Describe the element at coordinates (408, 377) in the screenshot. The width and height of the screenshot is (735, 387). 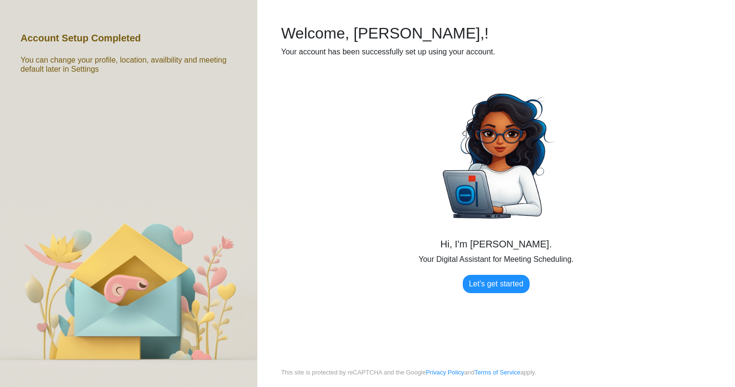
I see `small: This site is protected by reCAPTCHA and the Google and apply.` at that location.